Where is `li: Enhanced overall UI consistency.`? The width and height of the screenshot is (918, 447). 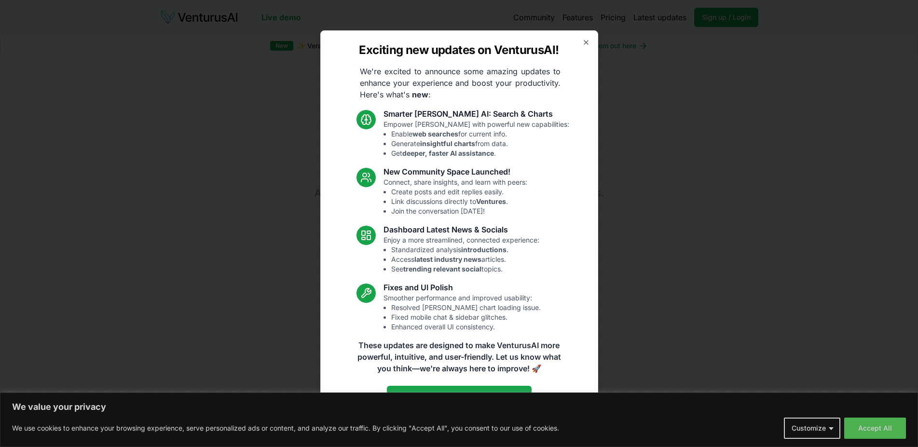 li: Enhanced overall UI consistency. is located at coordinates (466, 327).